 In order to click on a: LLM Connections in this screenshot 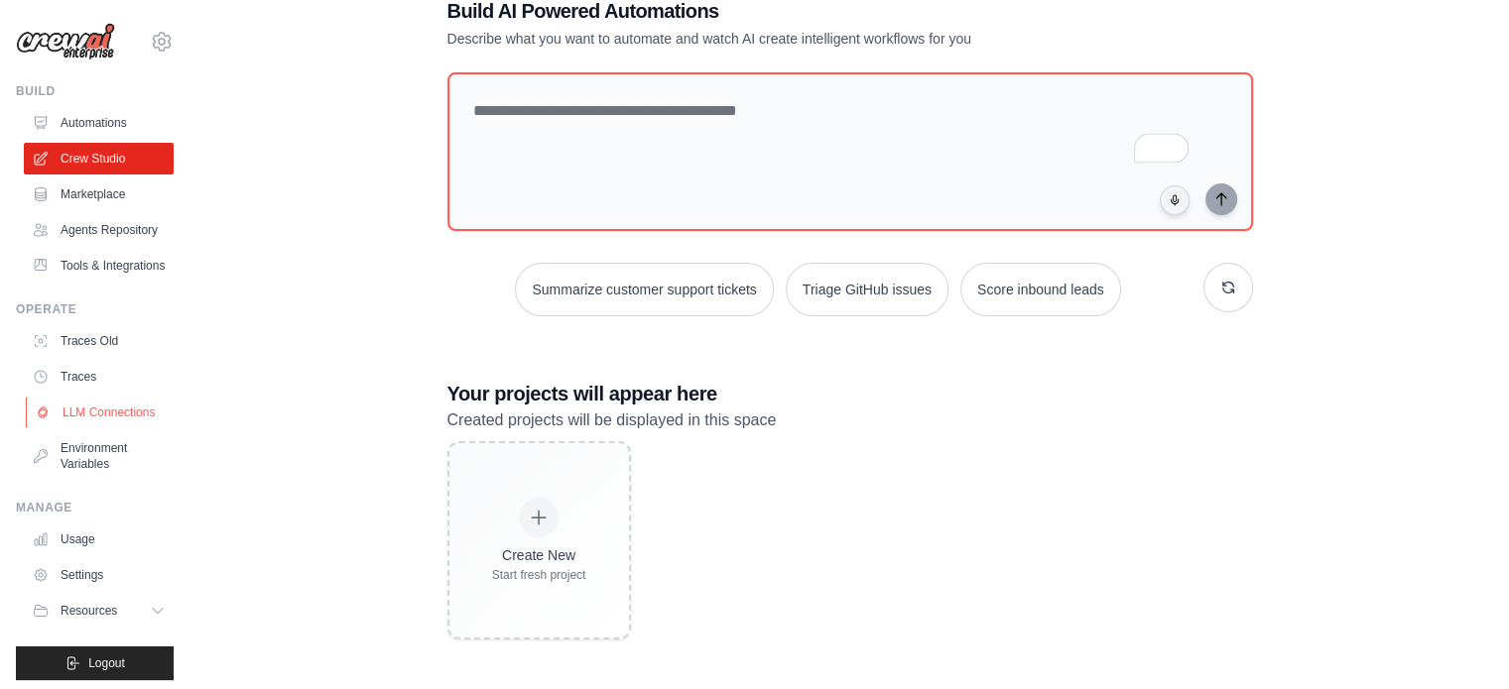, I will do `click(100, 413)`.